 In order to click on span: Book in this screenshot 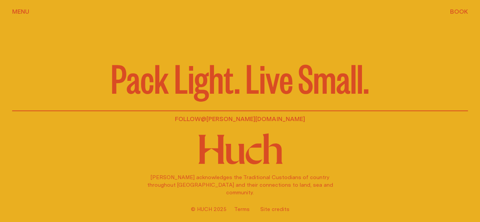, I will do `click(458, 11)`.